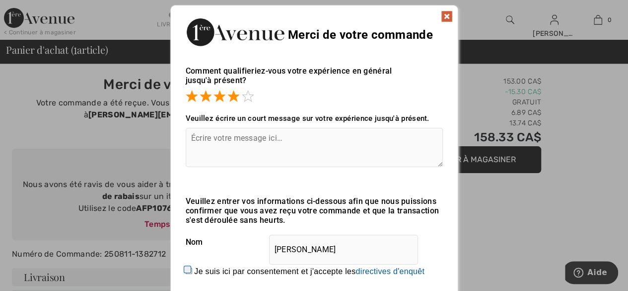  Describe the element at coordinates (314, 242) in the screenshot. I see `div: Nom` at that location.